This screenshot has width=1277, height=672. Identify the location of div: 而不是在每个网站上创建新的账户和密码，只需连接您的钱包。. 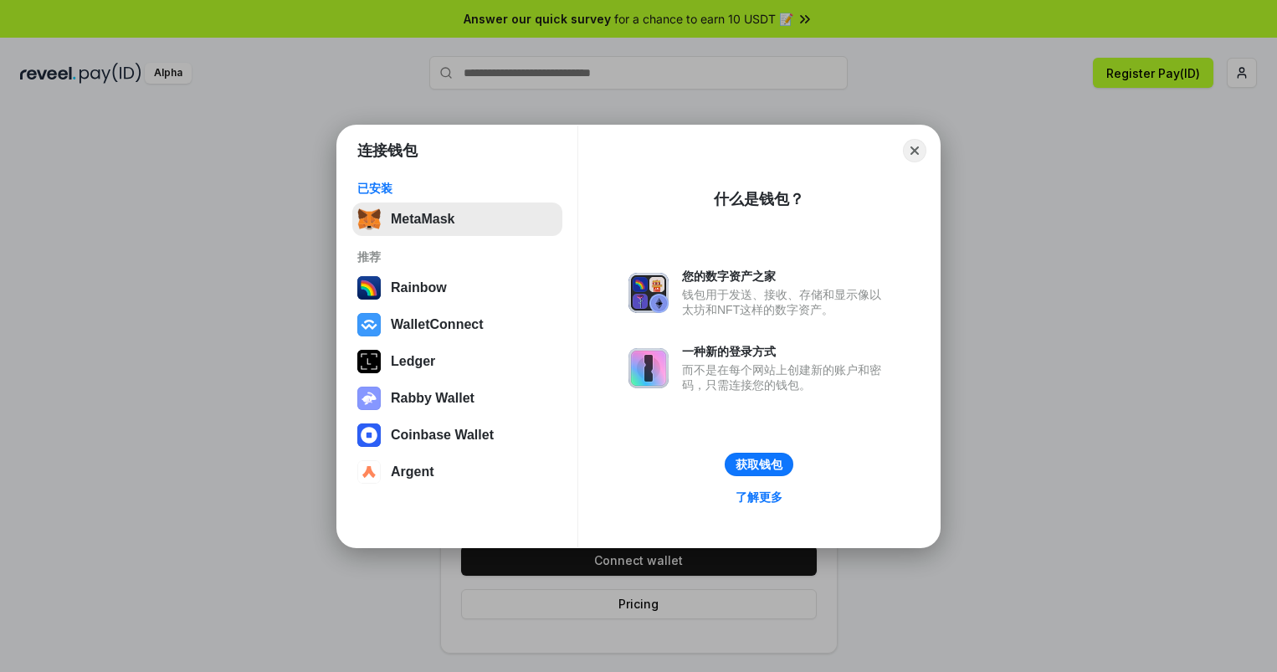
(786, 377).